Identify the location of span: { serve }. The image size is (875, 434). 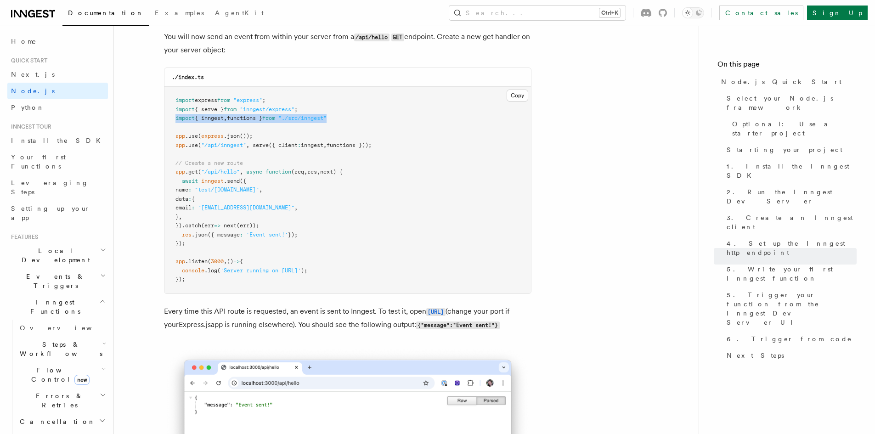
(209, 109).